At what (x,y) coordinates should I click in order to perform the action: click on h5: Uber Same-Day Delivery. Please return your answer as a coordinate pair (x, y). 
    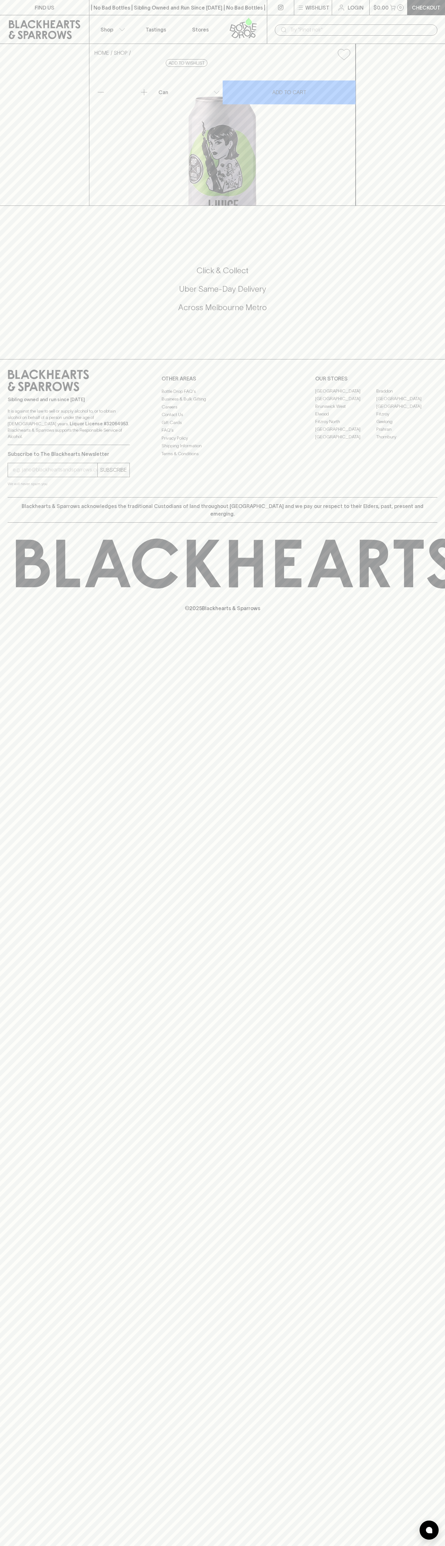
    Looking at the image, I should click on (222, 289).